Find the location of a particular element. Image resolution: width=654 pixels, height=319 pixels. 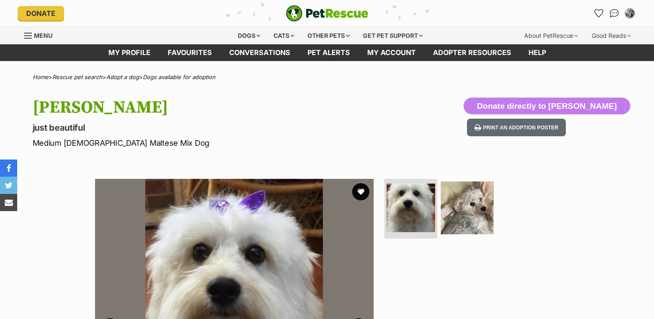

div: Cats is located at coordinates (284, 36).